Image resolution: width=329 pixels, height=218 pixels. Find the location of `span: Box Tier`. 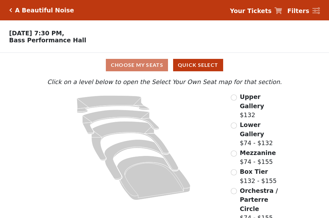

span: Box Tier is located at coordinates (254, 172).